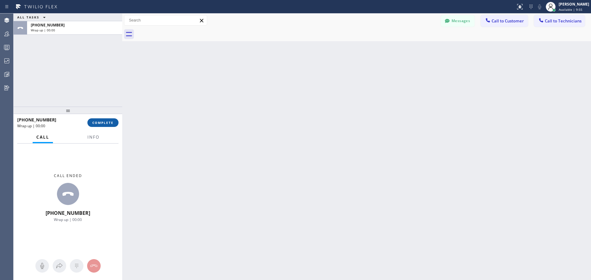  Describe the element at coordinates (43, 137) in the screenshot. I see `button: Call` at that location.